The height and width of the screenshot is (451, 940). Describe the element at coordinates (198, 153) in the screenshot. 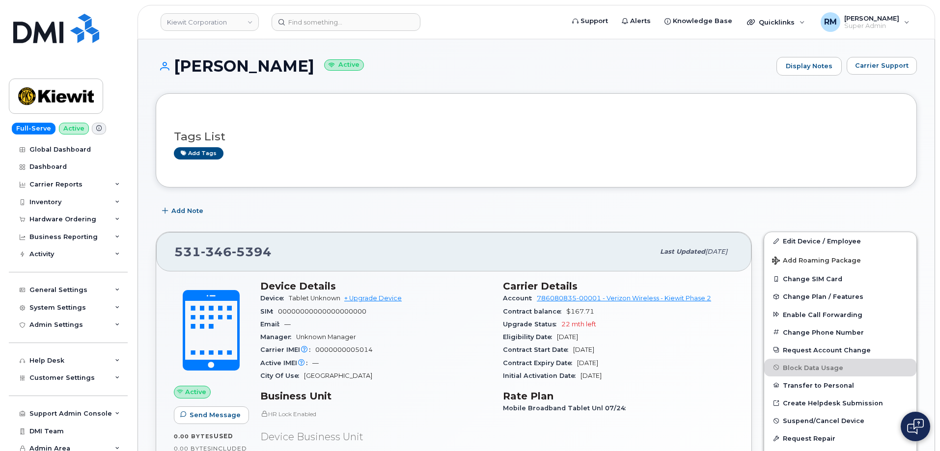

I see `a: Add tags` at that location.